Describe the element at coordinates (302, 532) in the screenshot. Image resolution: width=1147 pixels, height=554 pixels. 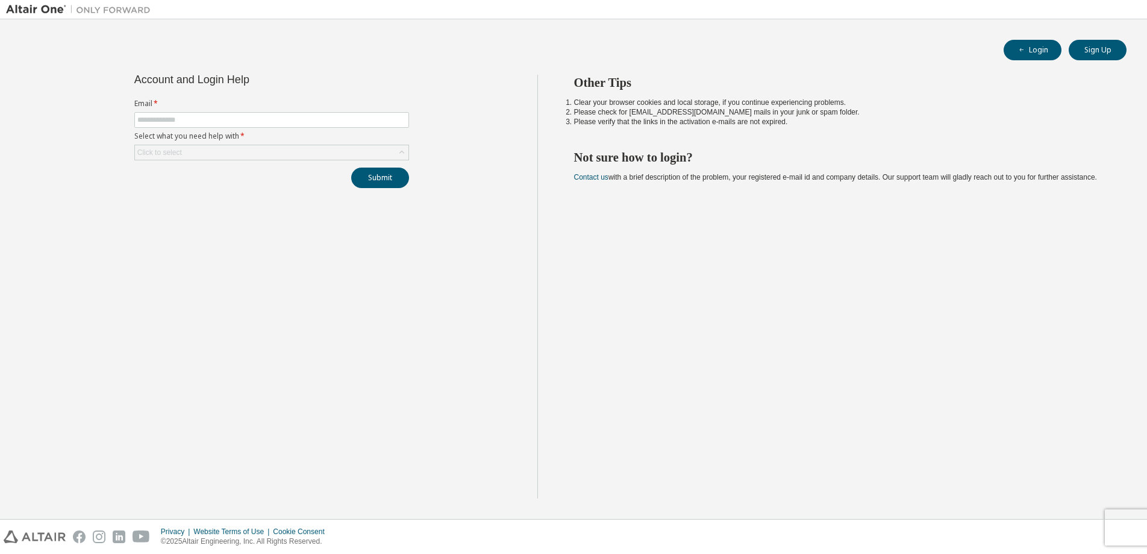
I see `div: Cookie Consent` at that location.